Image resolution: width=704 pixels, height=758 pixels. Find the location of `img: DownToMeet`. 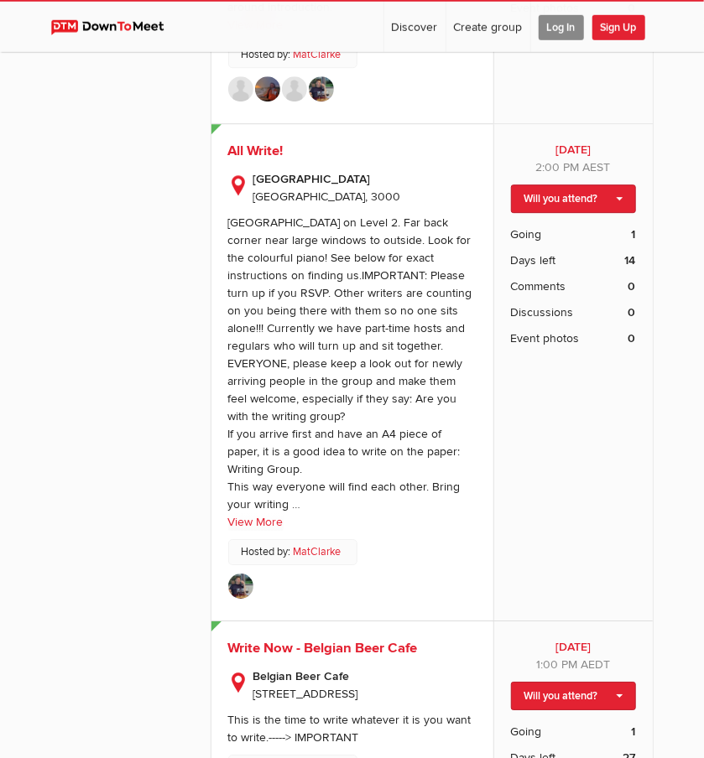

img: DownToMeet is located at coordinates (115, 28).